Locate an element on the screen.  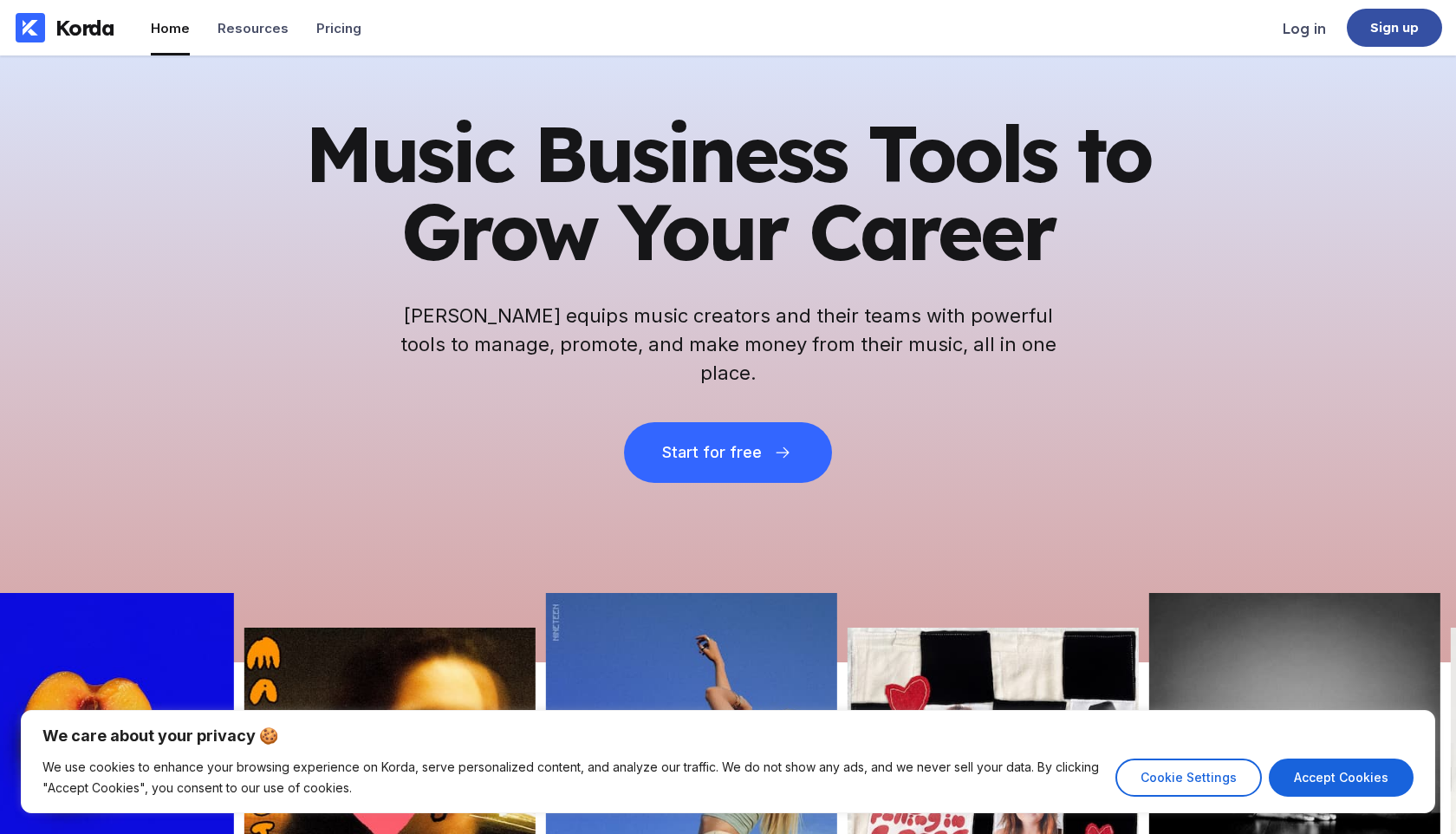
button: Cookie Settings is located at coordinates (1188, 777).